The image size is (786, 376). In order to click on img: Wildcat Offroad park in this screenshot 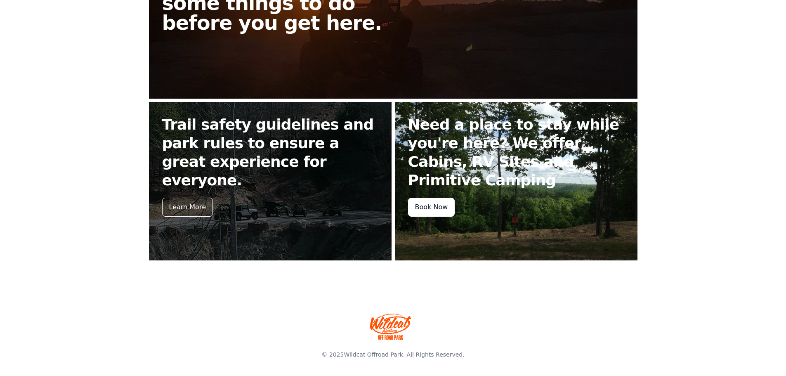, I will do `click(391, 326)`.